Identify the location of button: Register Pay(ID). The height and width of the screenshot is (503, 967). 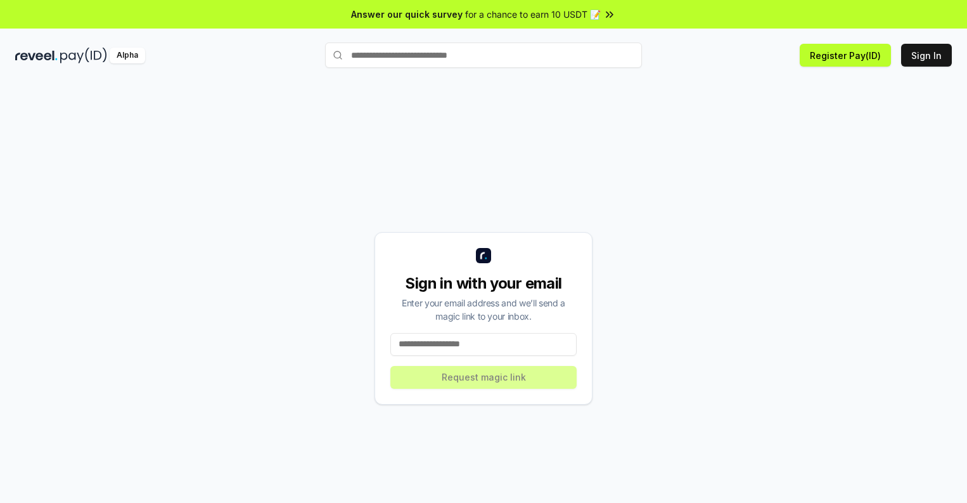
(845, 55).